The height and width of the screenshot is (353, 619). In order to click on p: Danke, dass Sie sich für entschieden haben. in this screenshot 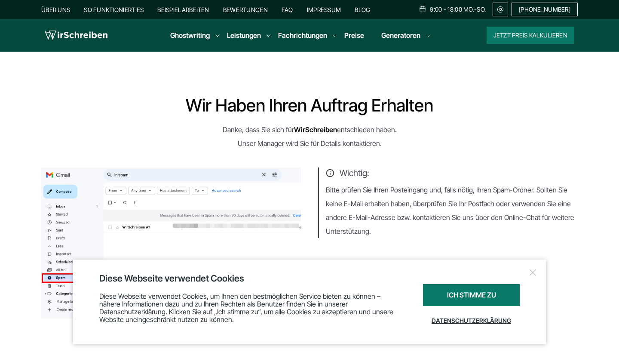, I will do `click(310, 129)`.